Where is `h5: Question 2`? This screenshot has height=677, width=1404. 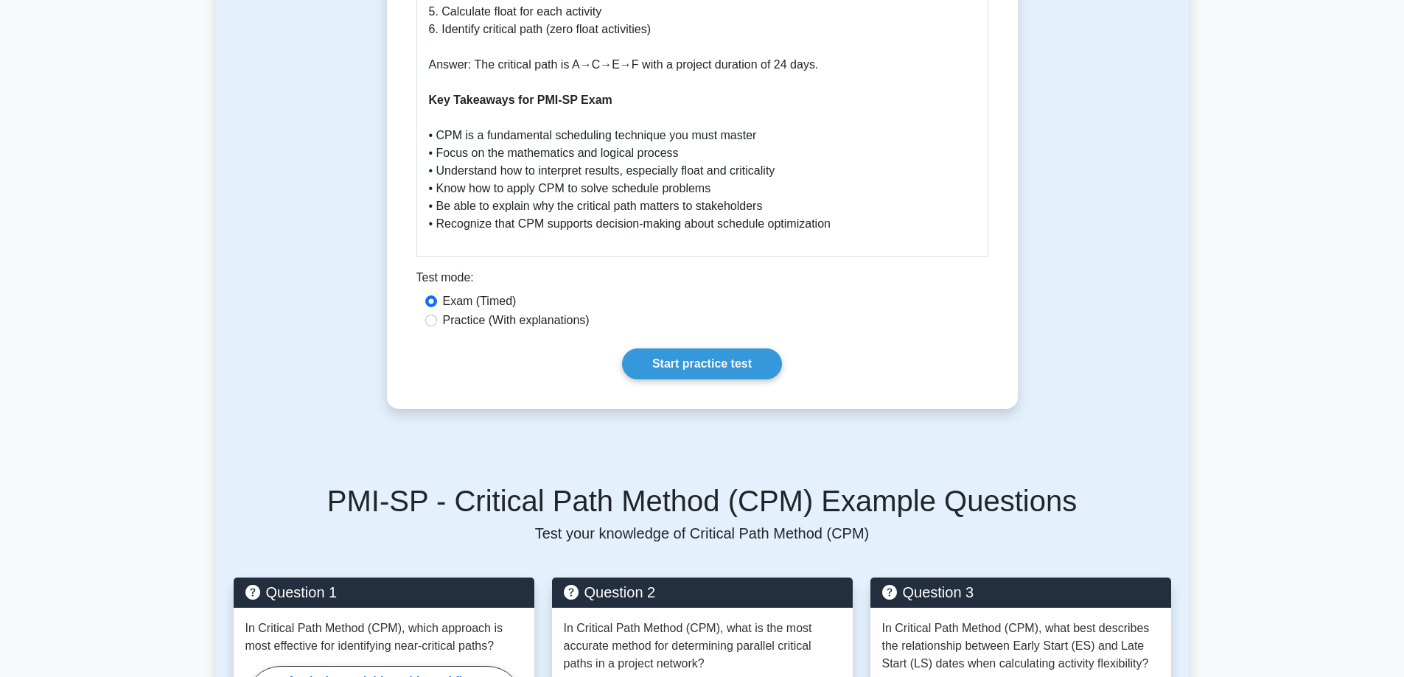 h5: Question 2 is located at coordinates (703, 593).